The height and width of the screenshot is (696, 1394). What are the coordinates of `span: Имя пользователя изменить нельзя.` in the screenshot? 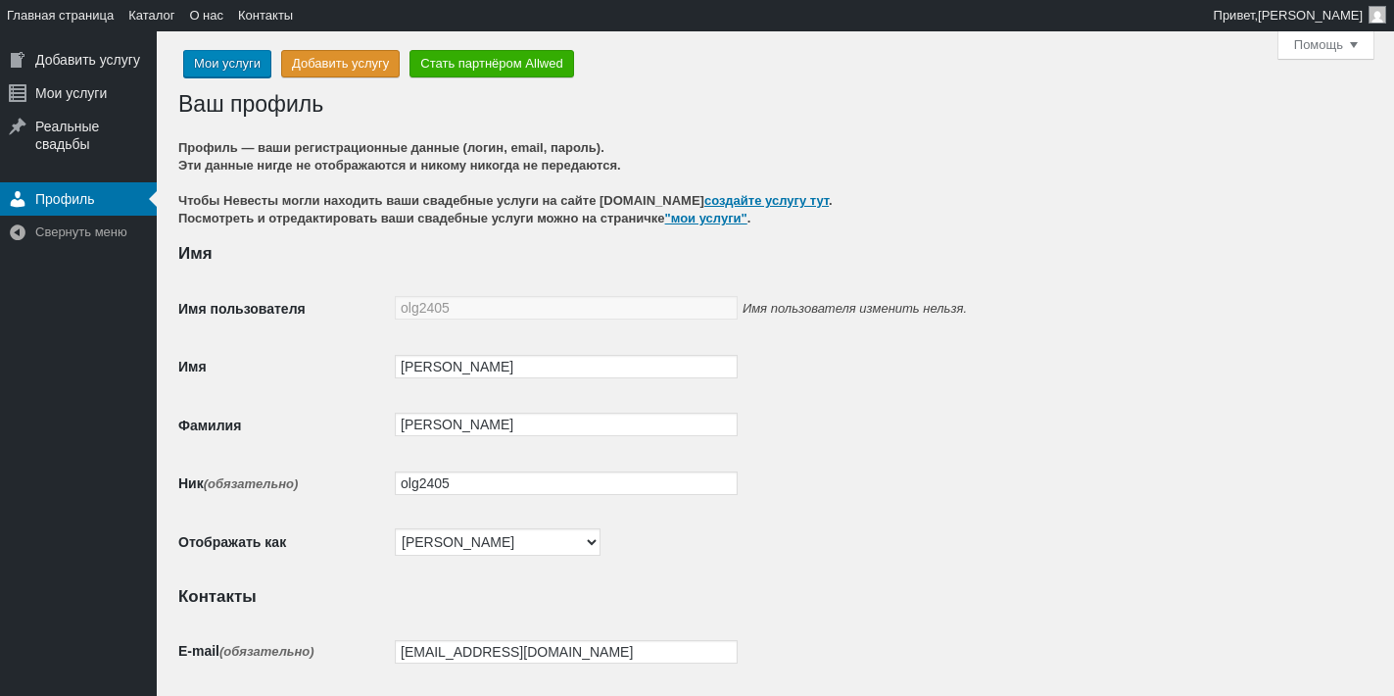 It's located at (854, 308).